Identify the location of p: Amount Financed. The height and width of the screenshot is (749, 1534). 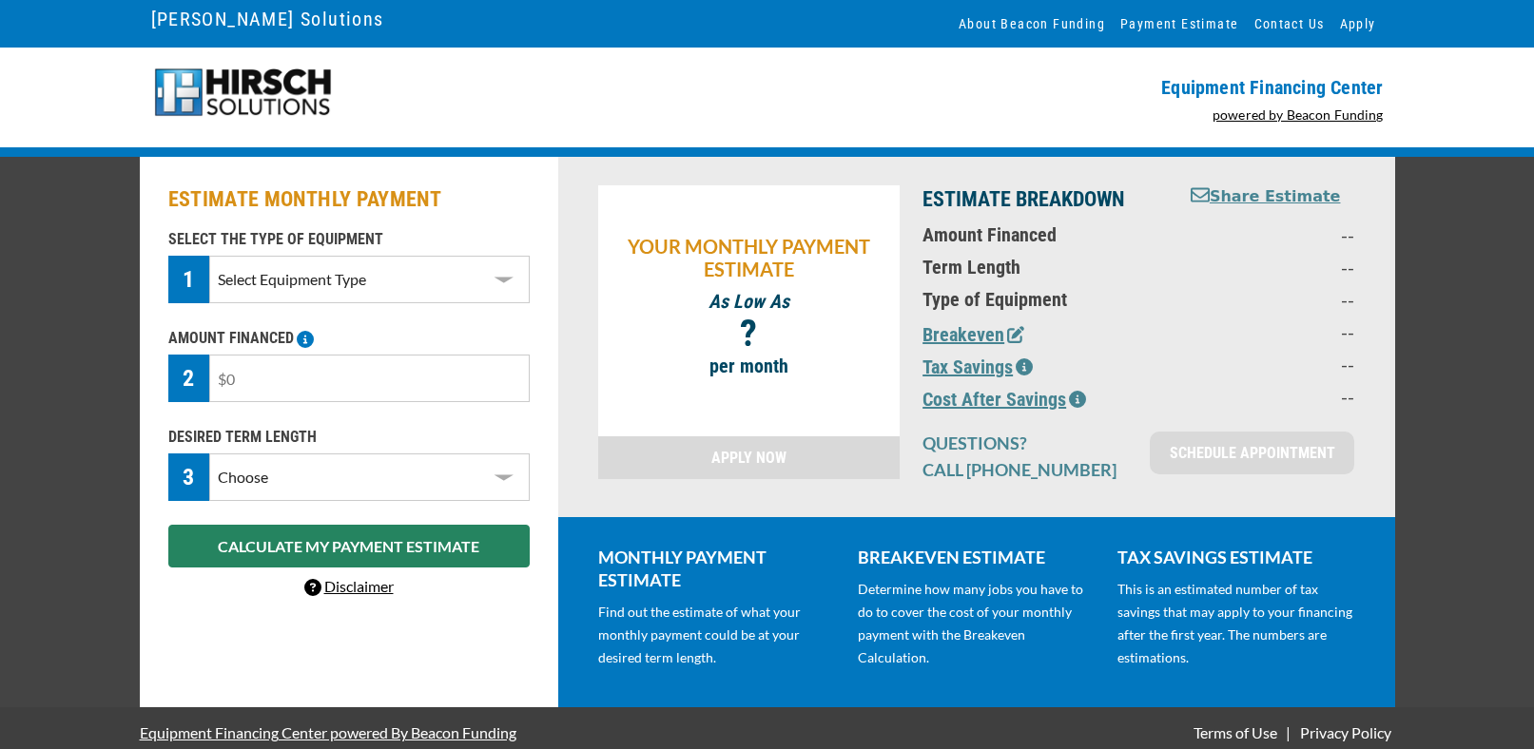
(1043, 235).